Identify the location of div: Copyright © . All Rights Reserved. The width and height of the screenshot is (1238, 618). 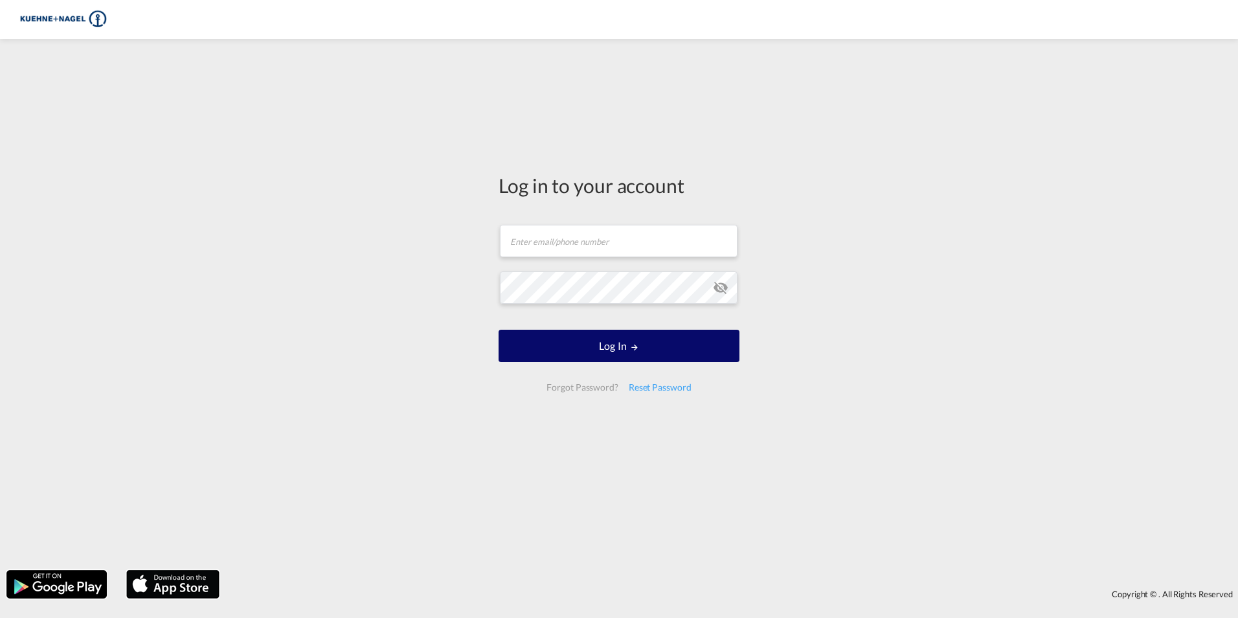
(732, 594).